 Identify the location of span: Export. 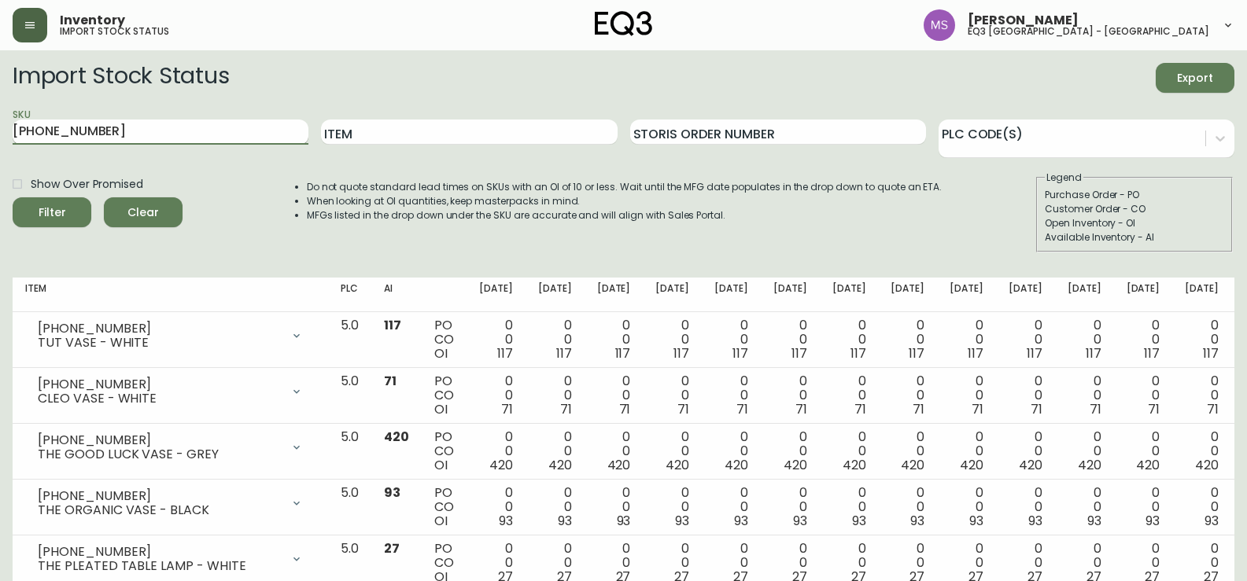
(1195, 78).